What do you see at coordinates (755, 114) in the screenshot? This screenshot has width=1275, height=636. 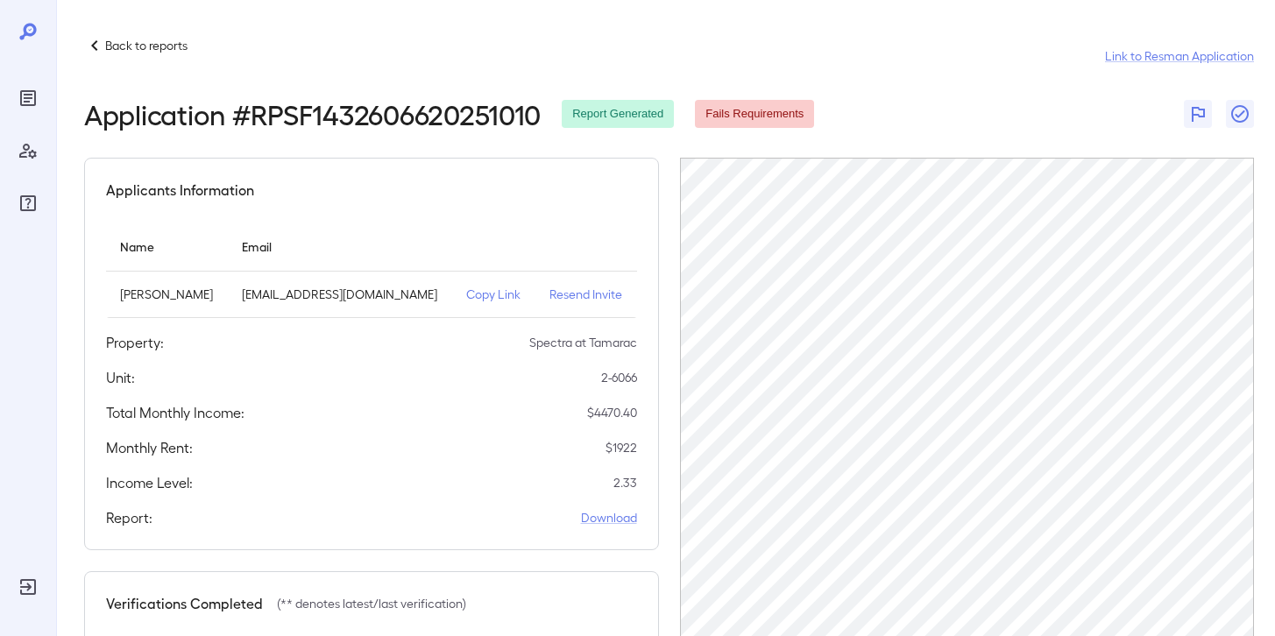 I see `span: Fails Requirements` at bounding box center [755, 114].